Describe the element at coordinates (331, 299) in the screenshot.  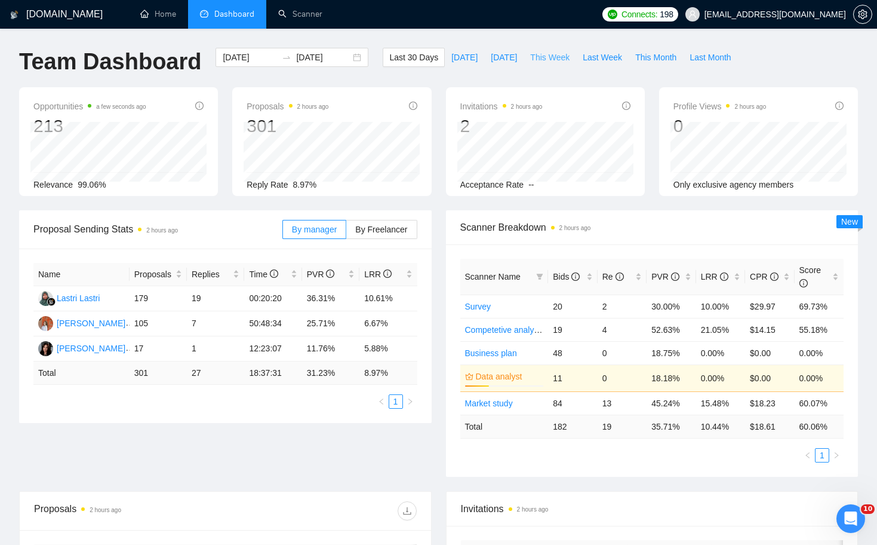
I see `td: 36.31%` at that location.